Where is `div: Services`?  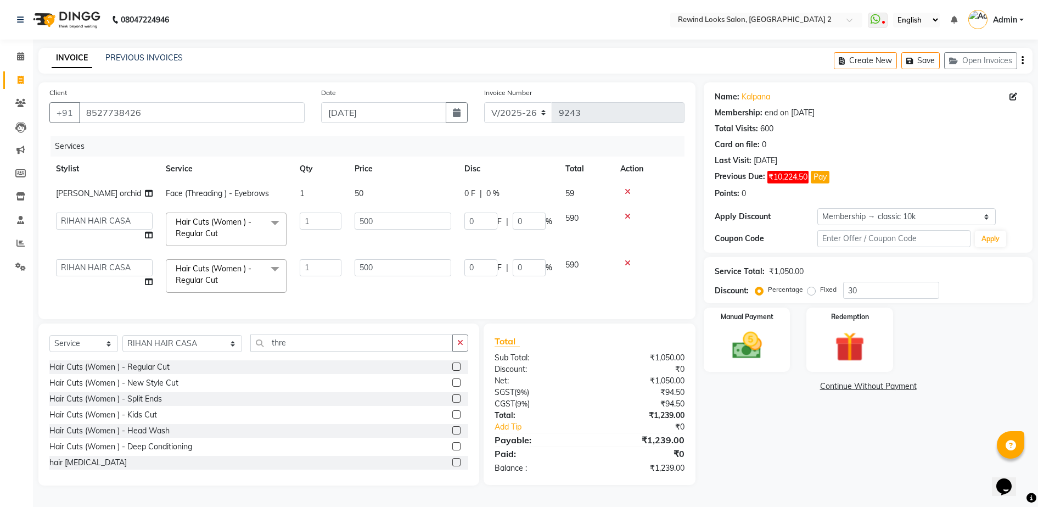
div: Services is located at coordinates (372, 146).